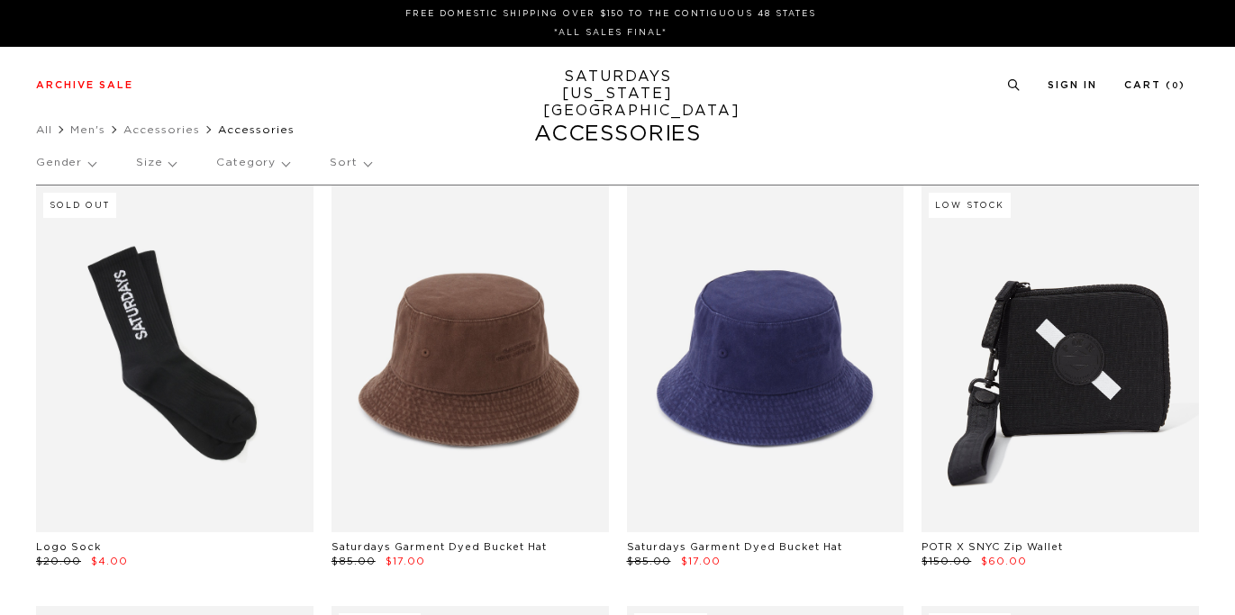 The height and width of the screenshot is (615, 1235). What do you see at coordinates (992, 547) in the screenshot?
I see `a: POTR X SNYC Zip Wallet` at bounding box center [992, 547].